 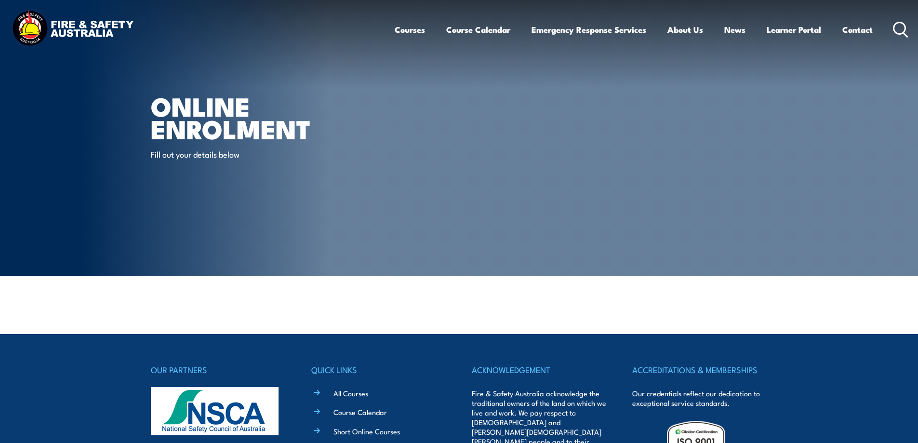 What do you see at coordinates (794, 29) in the screenshot?
I see `a: Learner Portal` at bounding box center [794, 29].